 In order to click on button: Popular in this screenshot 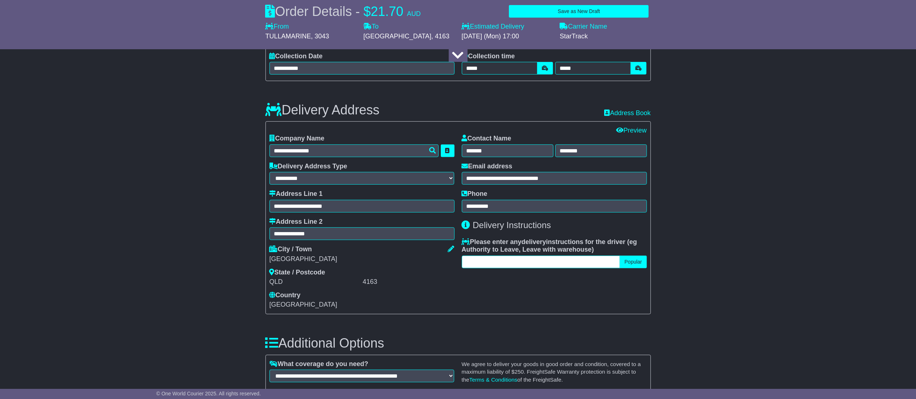, I will do `click(633, 262)`.